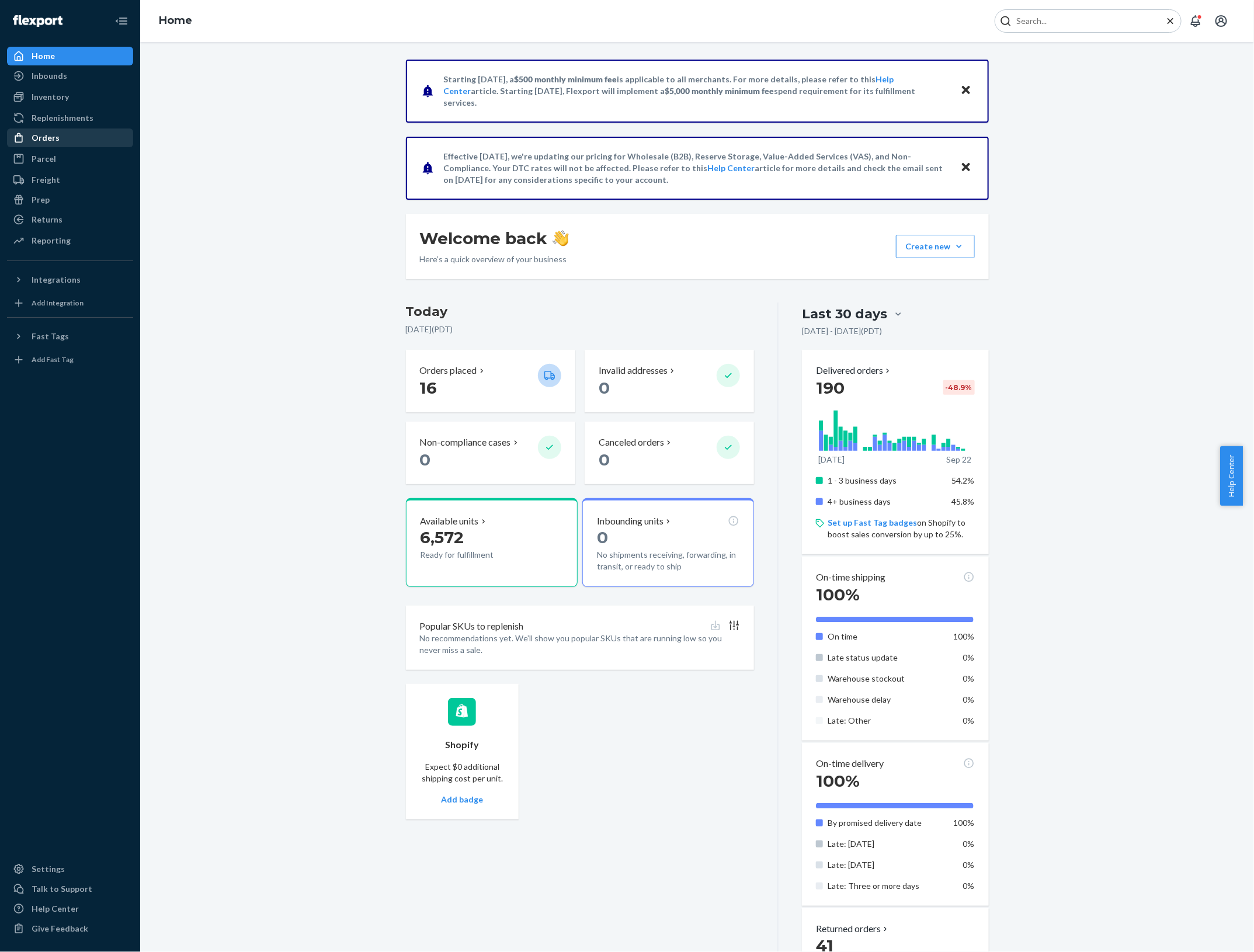 The width and height of the screenshot is (1254, 952). Describe the element at coordinates (46, 220) in the screenshot. I see `div: Returns` at that location.